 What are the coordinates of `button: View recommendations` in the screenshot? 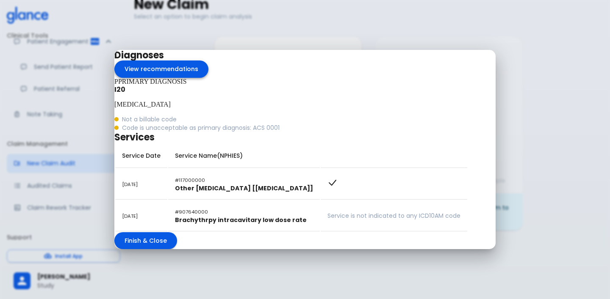 It's located at (161, 69).